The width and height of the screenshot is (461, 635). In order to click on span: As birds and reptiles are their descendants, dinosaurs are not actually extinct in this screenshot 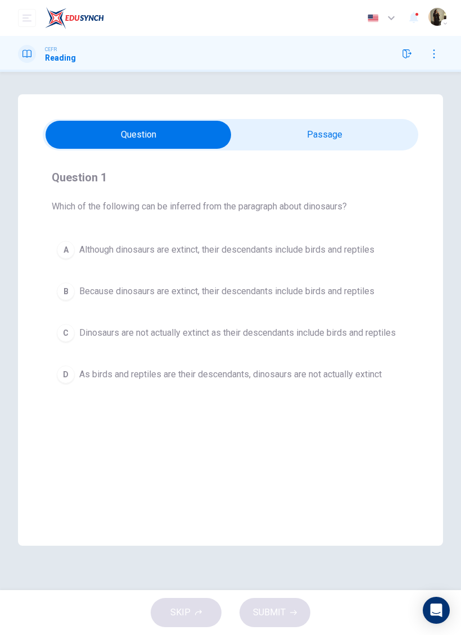, I will do `click(230, 375)`.